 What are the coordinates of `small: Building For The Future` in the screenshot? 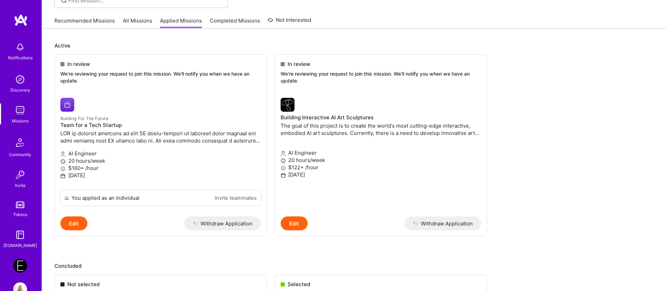 It's located at (84, 118).